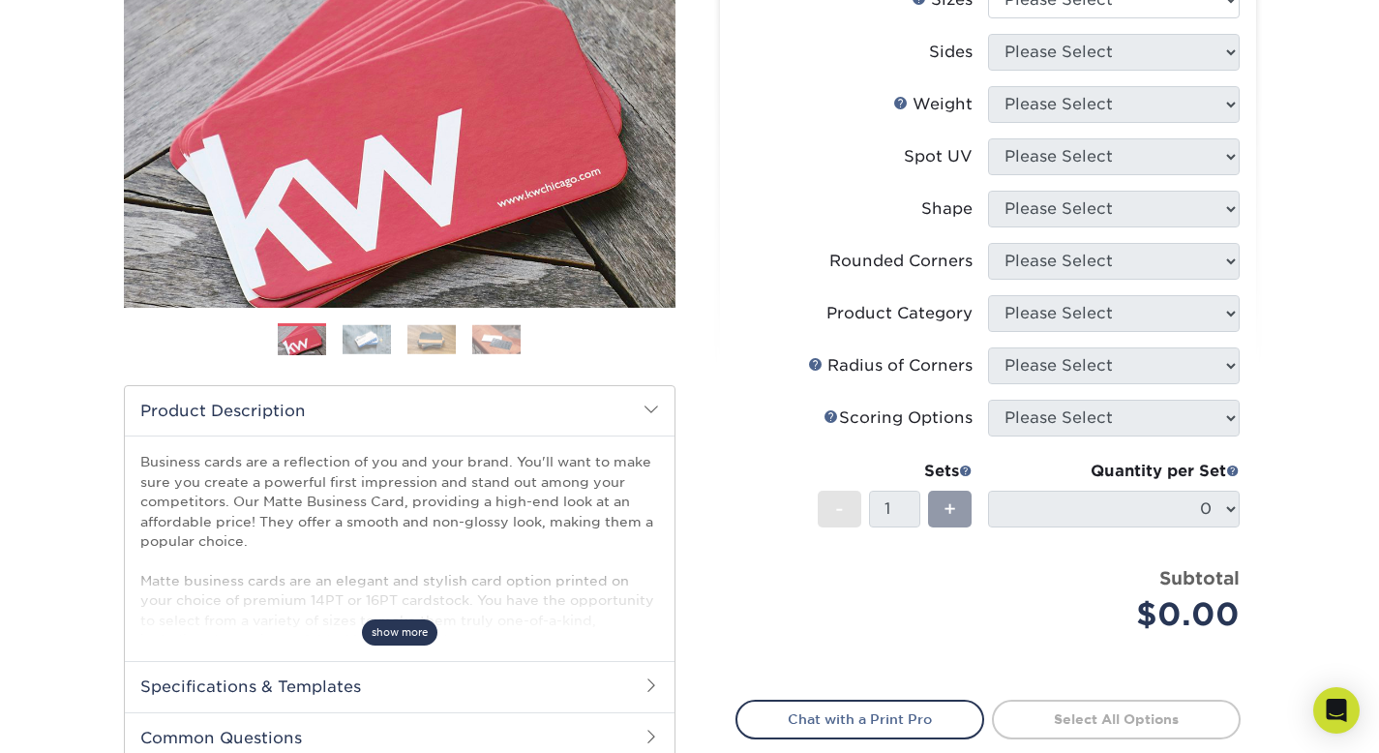  Describe the element at coordinates (1114, 471) in the screenshot. I see `div: Quantity per Set` at that location.